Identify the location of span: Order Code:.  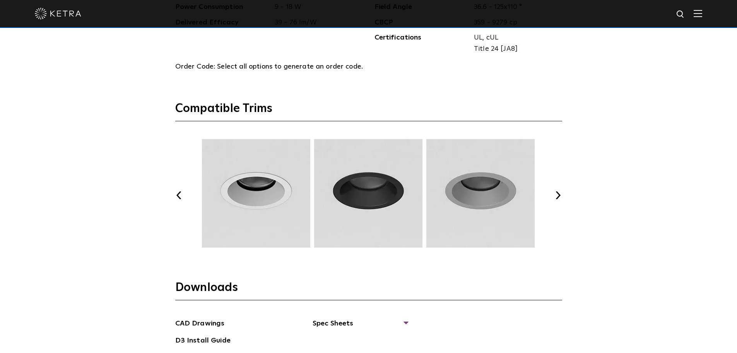
(195, 67).